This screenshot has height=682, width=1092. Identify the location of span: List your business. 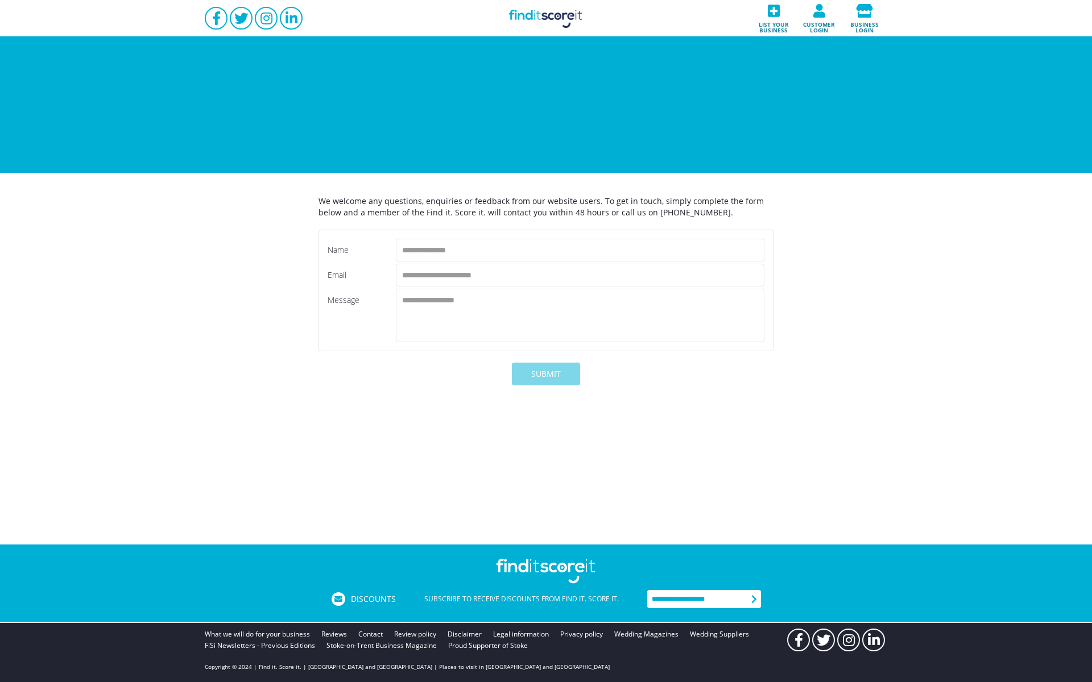
(773, 25).